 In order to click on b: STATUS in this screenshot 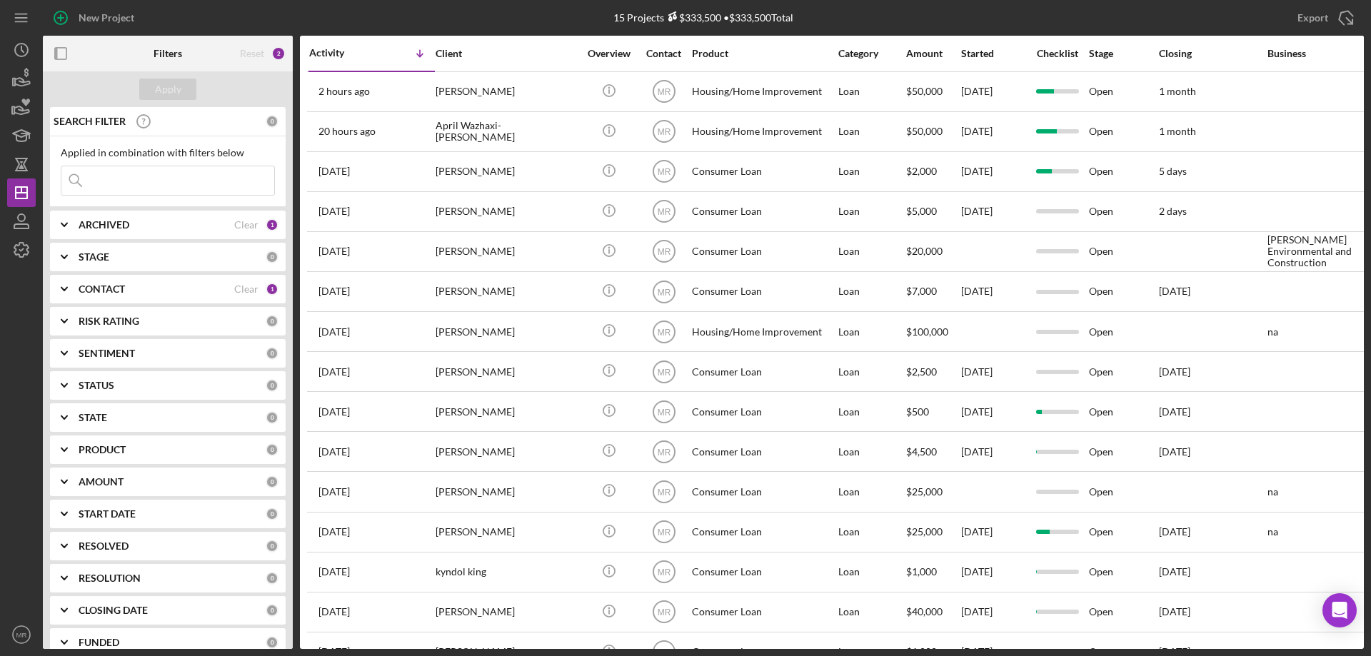, I will do `click(96, 385)`.